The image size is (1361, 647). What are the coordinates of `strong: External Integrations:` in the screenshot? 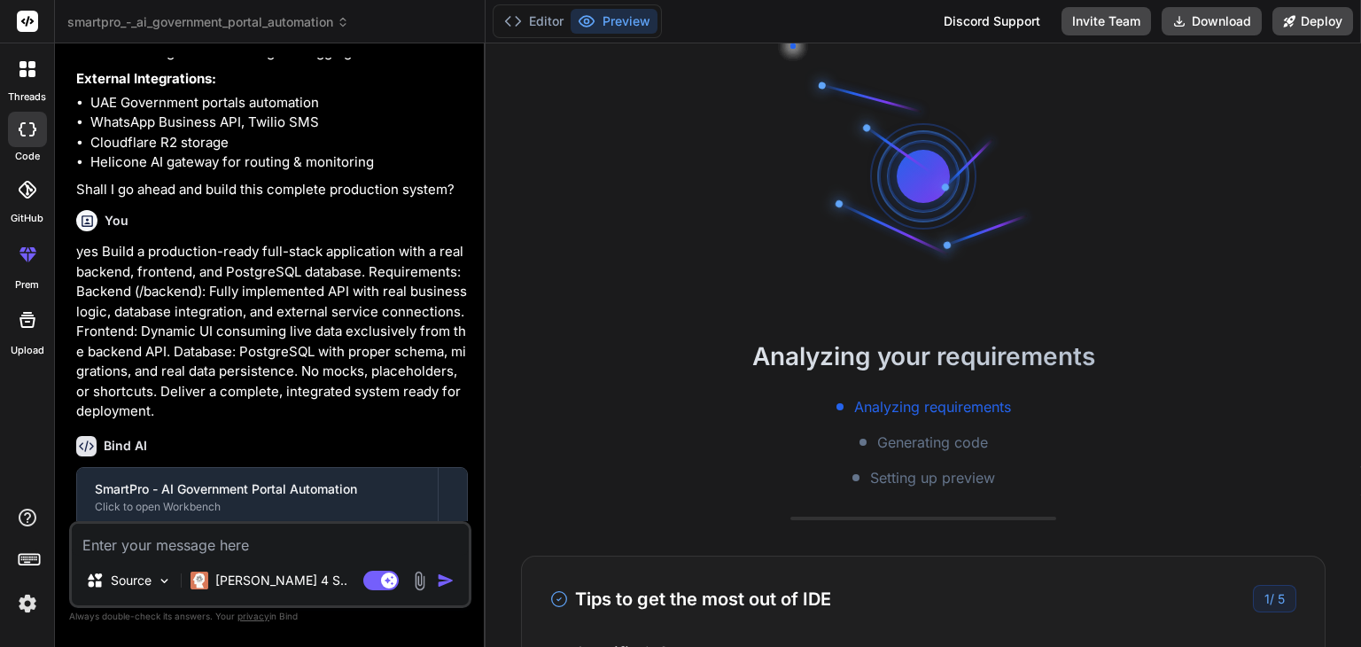 It's located at (146, 78).